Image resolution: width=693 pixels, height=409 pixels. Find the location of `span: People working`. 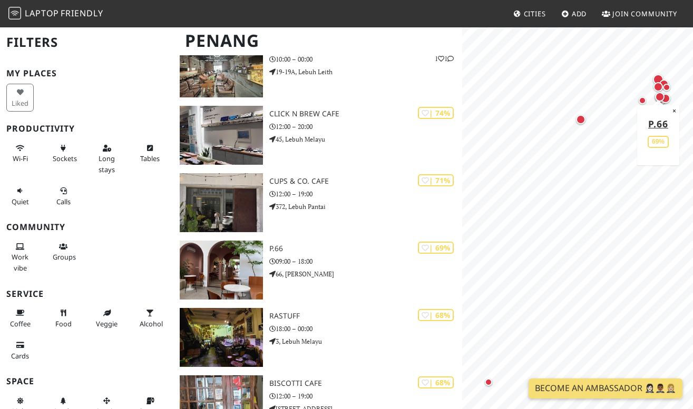

span: People working is located at coordinates (20, 262).